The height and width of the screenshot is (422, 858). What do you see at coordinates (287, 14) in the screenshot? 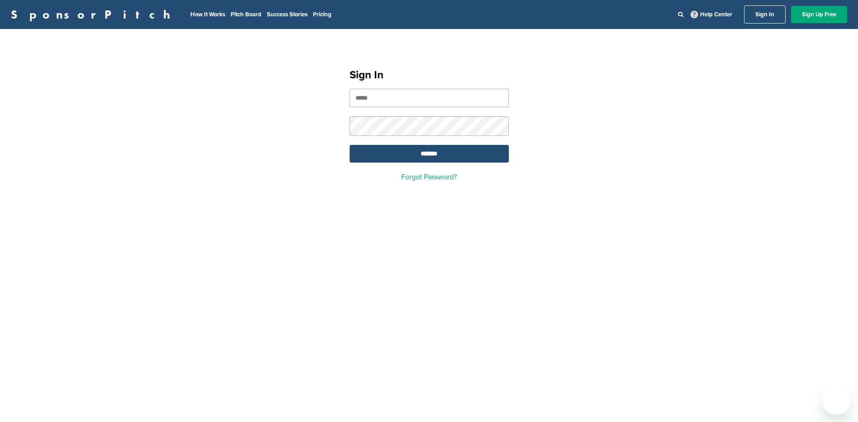
I see `a: Success Stories` at bounding box center [287, 14].